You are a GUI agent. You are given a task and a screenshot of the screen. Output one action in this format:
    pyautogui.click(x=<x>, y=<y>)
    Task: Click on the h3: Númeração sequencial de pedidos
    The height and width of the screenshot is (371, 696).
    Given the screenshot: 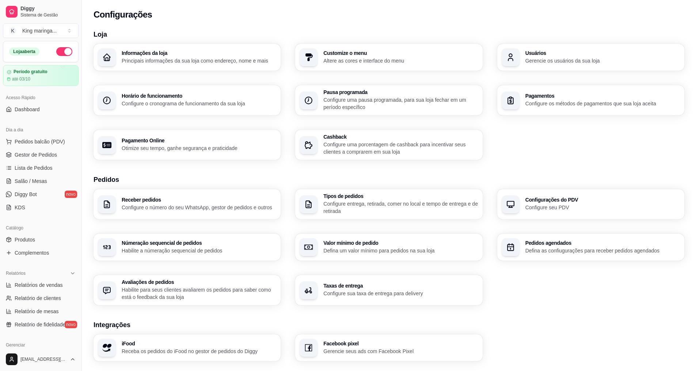 What is the action you would take?
    pyautogui.click(x=199, y=243)
    